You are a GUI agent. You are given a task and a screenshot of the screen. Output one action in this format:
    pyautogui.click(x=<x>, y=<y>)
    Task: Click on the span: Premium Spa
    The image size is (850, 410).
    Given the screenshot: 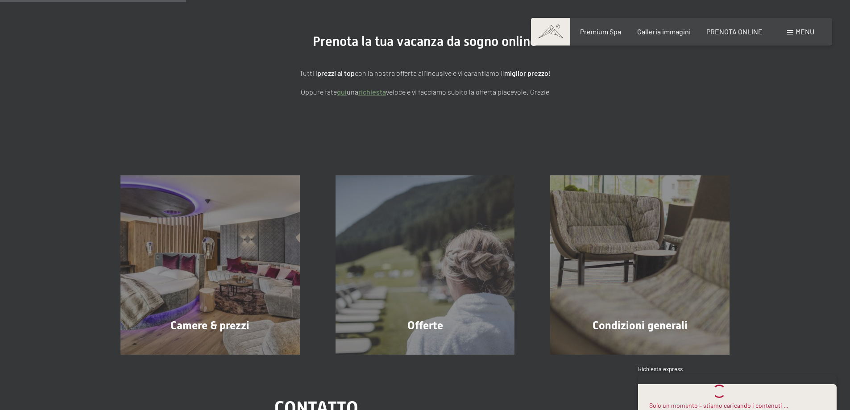 What is the action you would take?
    pyautogui.click(x=601, y=31)
    